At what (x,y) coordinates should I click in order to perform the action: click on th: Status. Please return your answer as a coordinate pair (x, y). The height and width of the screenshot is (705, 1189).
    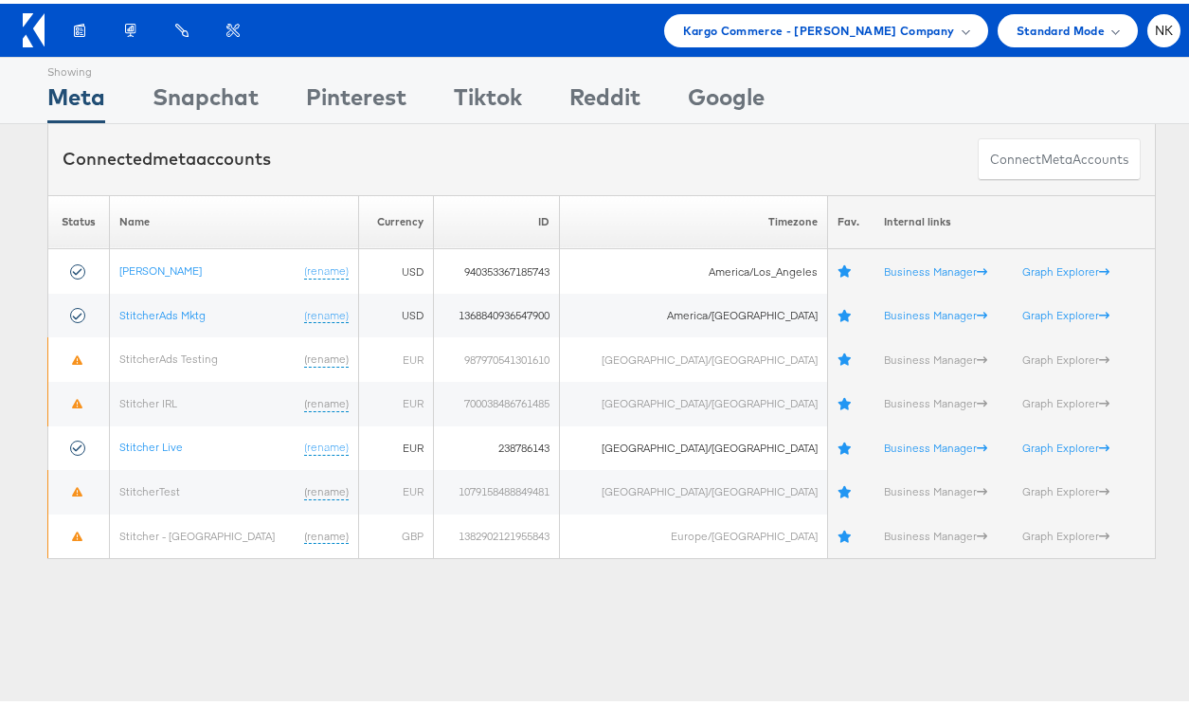
    Looking at the image, I should click on (79, 218).